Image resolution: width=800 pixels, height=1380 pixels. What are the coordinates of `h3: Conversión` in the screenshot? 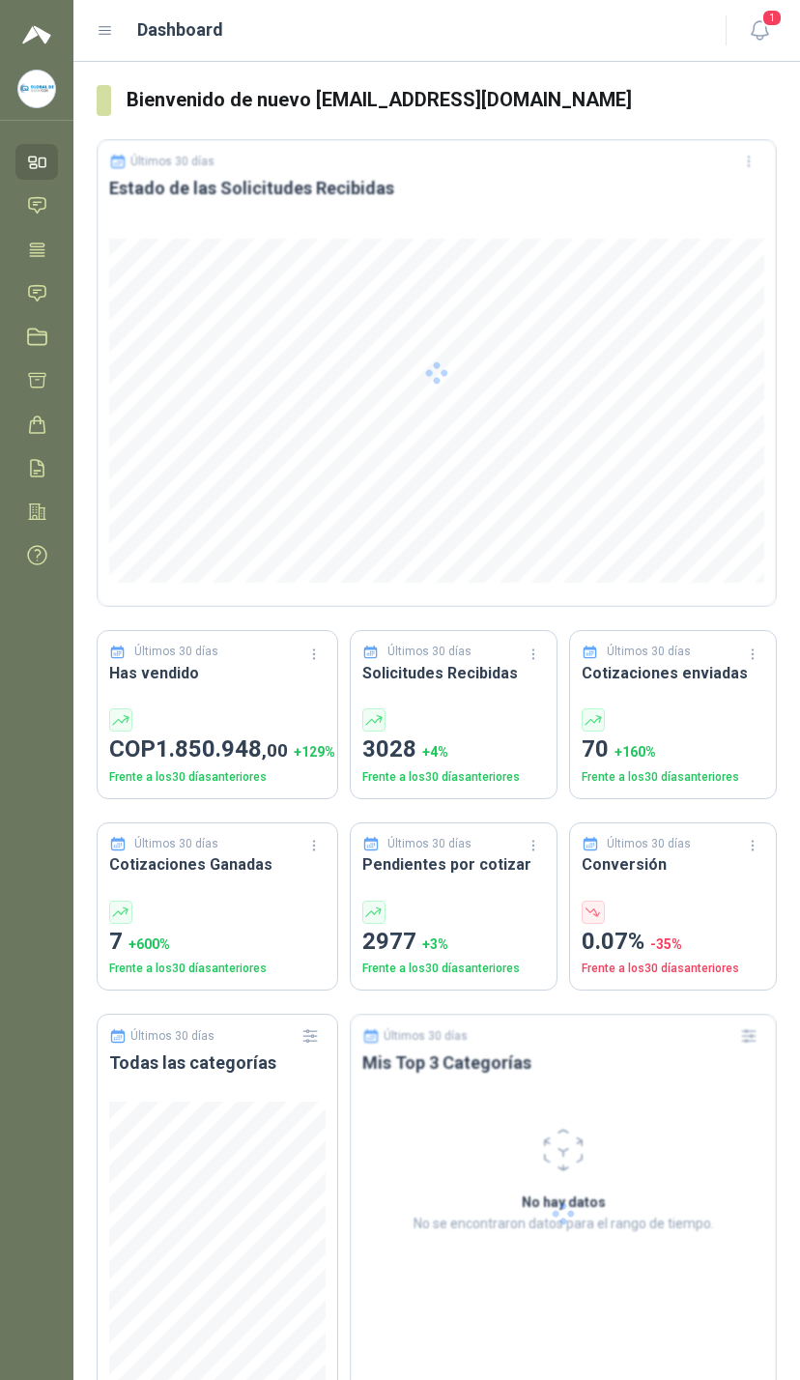 It's located at (673, 864).